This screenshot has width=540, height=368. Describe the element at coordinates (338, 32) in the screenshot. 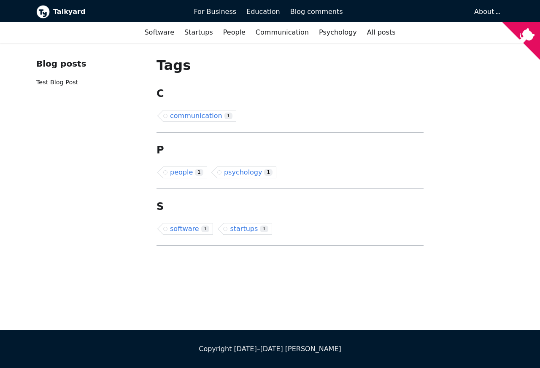

I see `a: Psychology` at that location.